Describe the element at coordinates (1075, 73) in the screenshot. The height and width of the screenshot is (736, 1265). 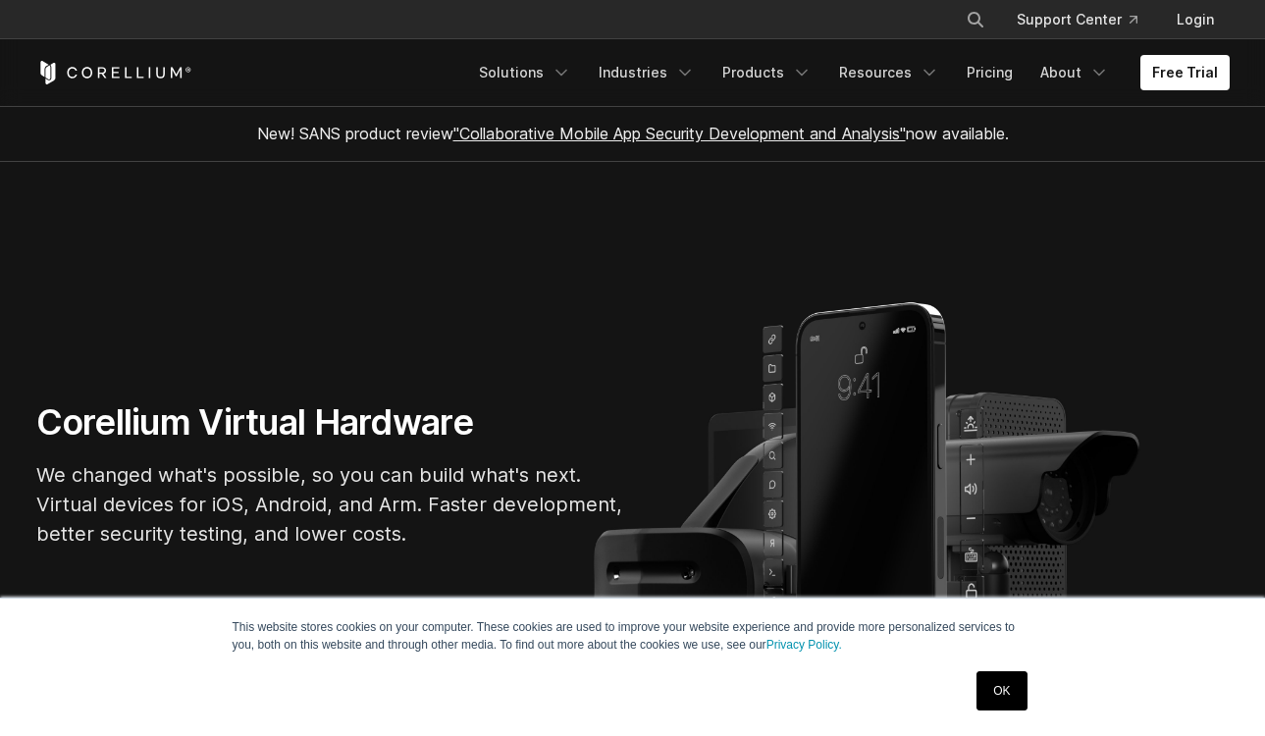
I see `a: About` at that location.